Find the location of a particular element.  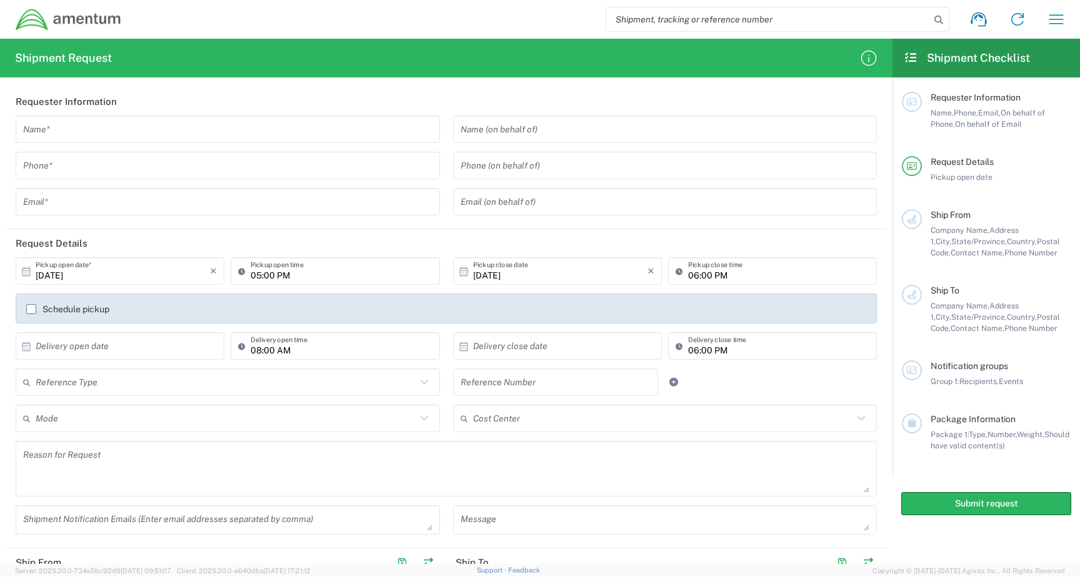

span: On behalf of Email is located at coordinates (988, 124).